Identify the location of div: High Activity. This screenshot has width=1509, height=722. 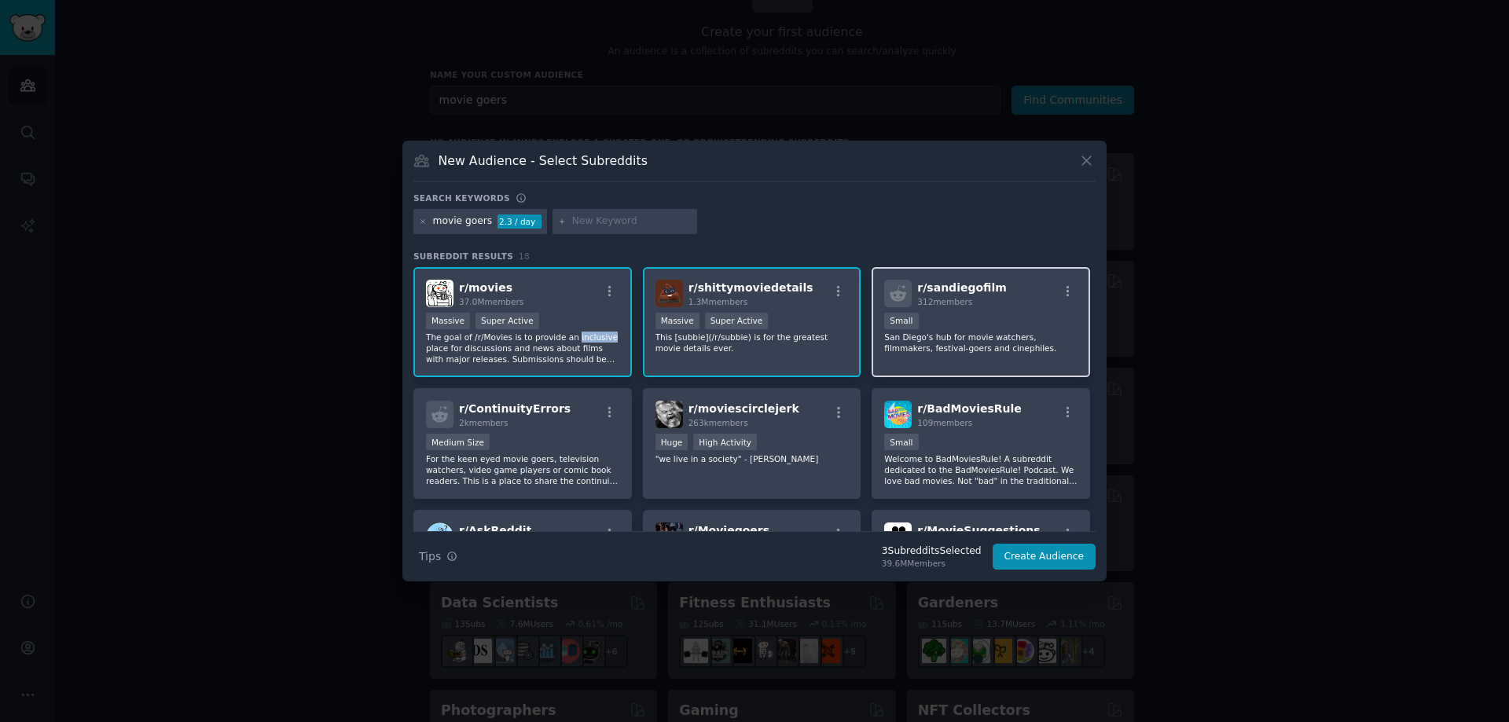
(725, 442).